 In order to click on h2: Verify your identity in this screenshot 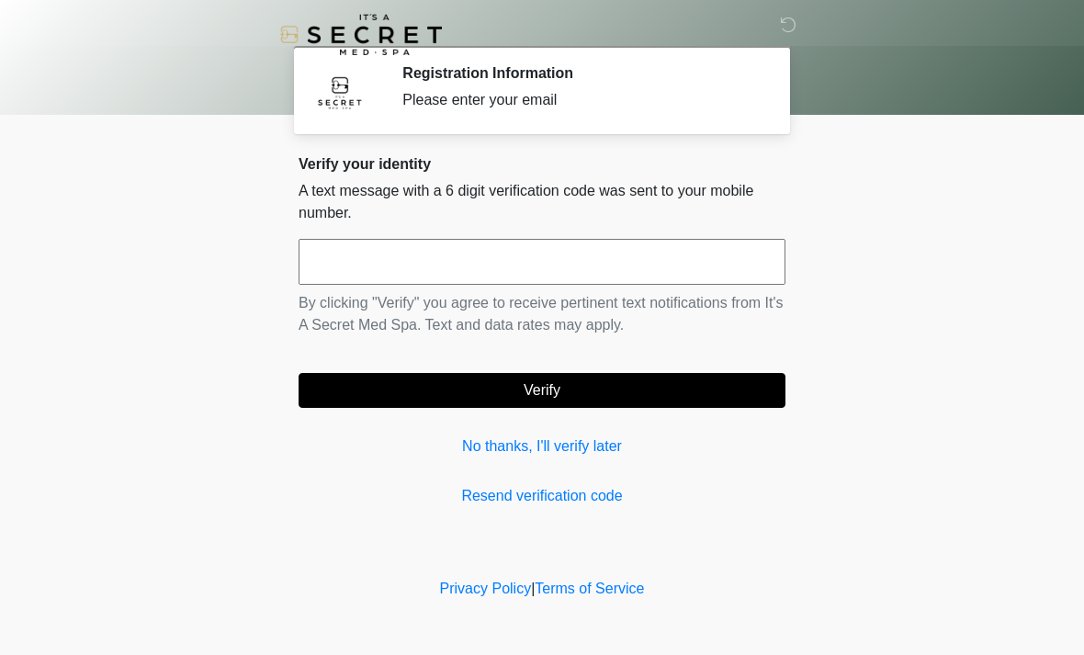, I will do `click(542, 164)`.